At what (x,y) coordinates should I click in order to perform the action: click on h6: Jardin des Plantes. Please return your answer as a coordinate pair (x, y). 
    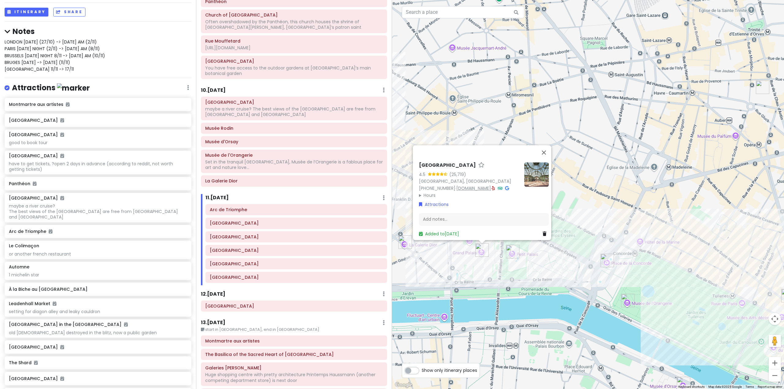
    Looking at the image, I should click on (294, 61).